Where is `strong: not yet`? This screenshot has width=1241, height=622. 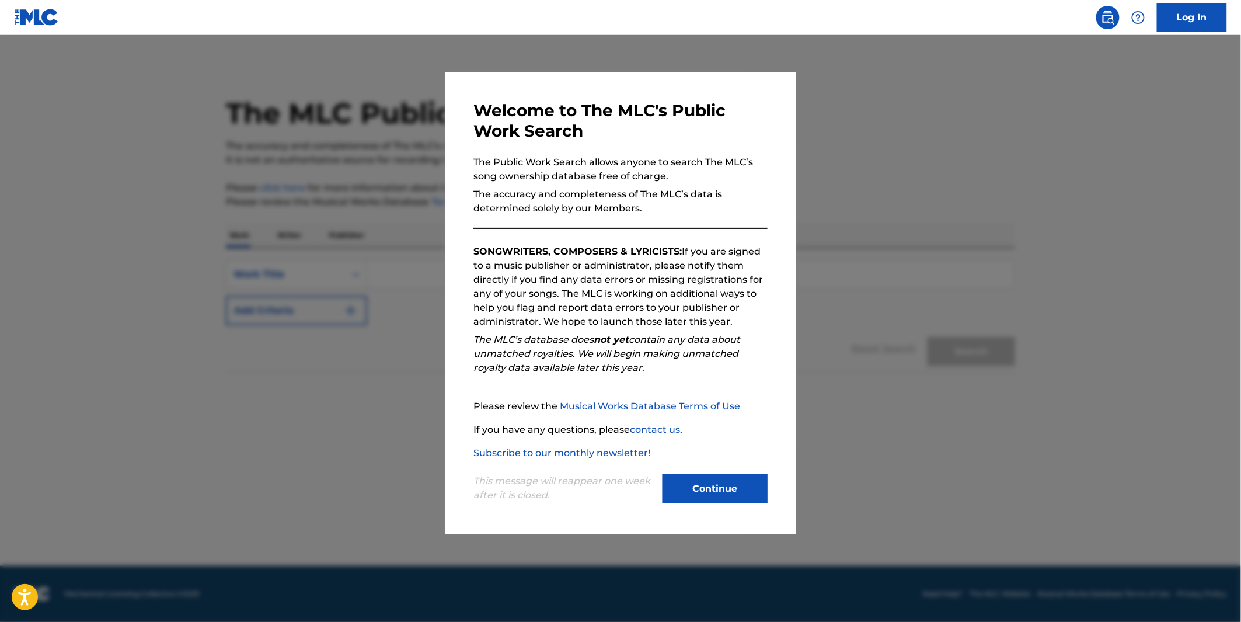
strong: not yet is located at coordinates (611, 339).